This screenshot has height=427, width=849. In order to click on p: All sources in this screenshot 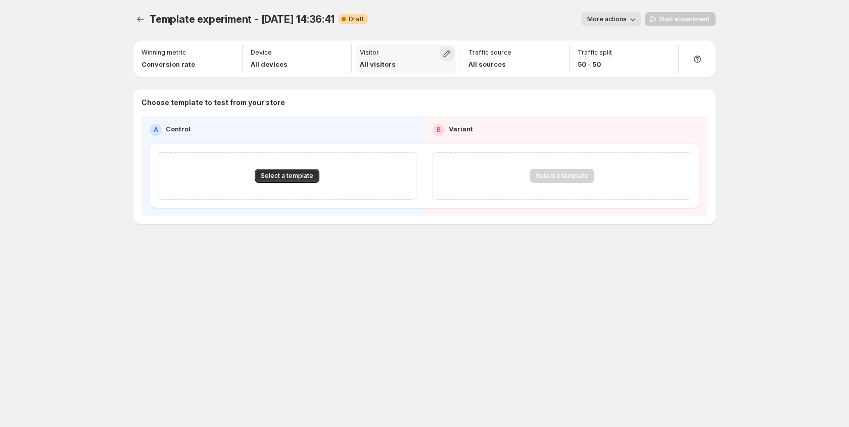, I will do `click(490, 64)`.